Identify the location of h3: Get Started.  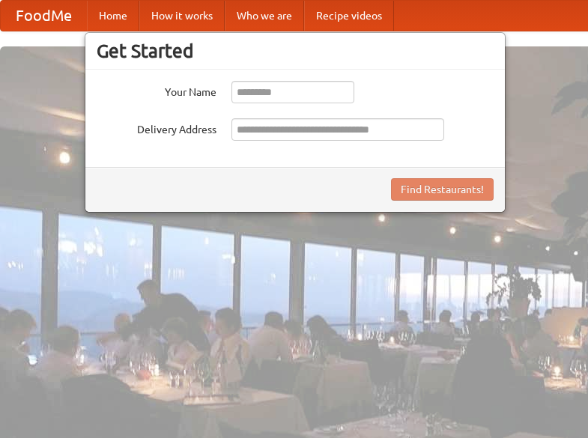
(295, 51).